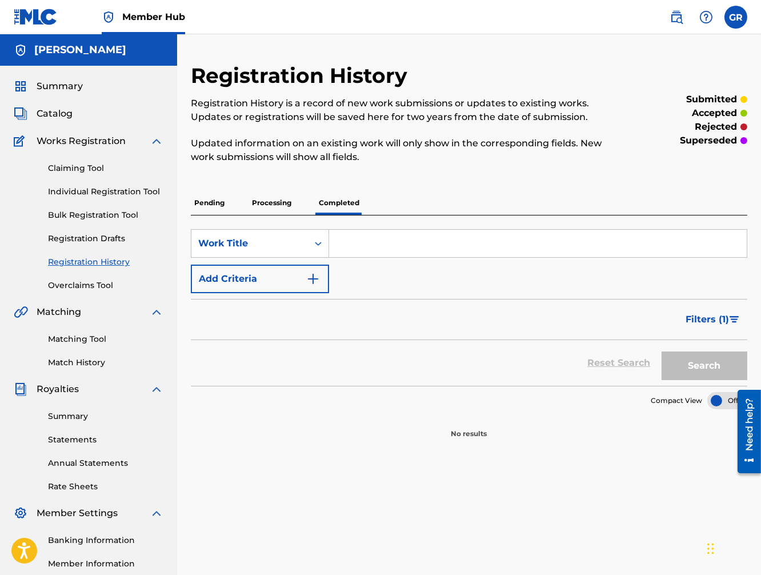 The image size is (761, 575). I want to click on img: Matching, so click(21, 312).